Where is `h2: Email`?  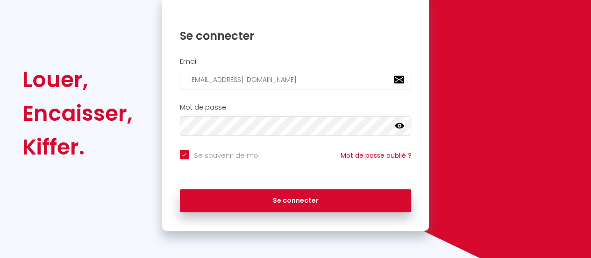 h2: Email is located at coordinates (296, 61).